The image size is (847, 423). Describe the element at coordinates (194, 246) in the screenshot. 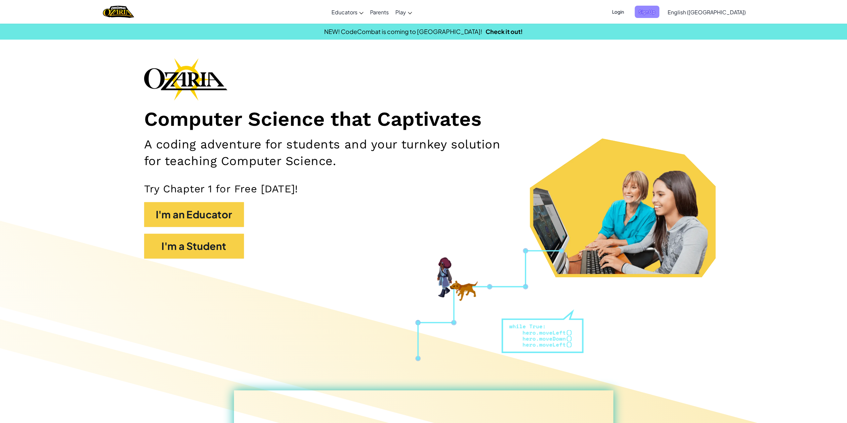

I see `button: I'm a Student` at that location.